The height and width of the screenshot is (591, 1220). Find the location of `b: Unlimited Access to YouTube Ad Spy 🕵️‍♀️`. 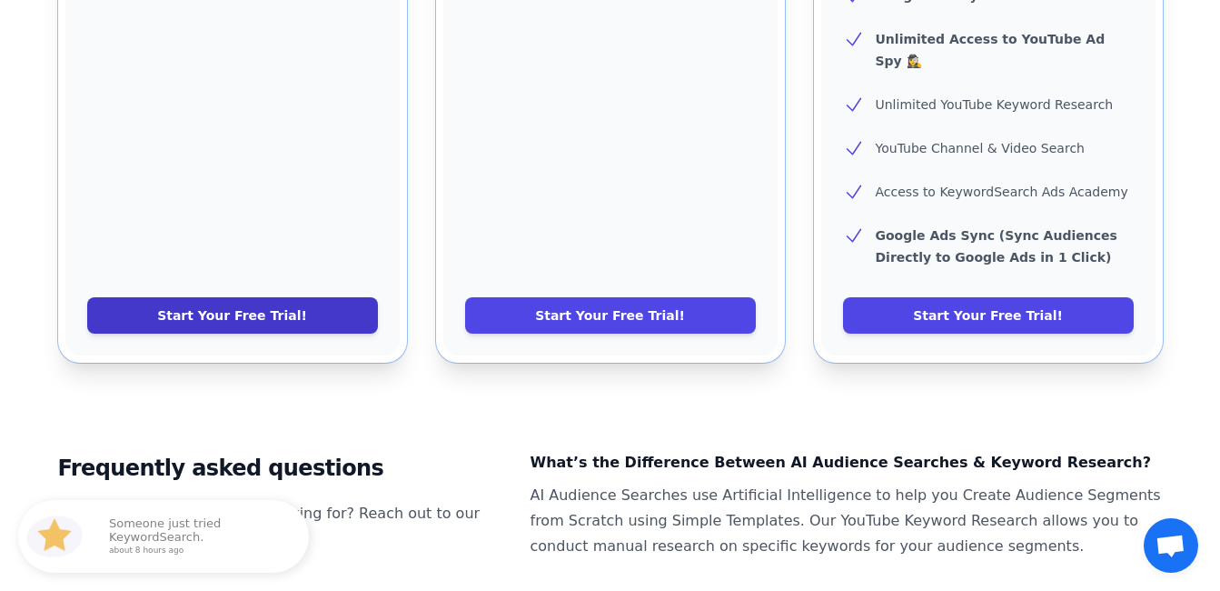

b: Unlimited Access to YouTube Ad Spy 🕵️‍♀️ is located at coordinates (990, 50).